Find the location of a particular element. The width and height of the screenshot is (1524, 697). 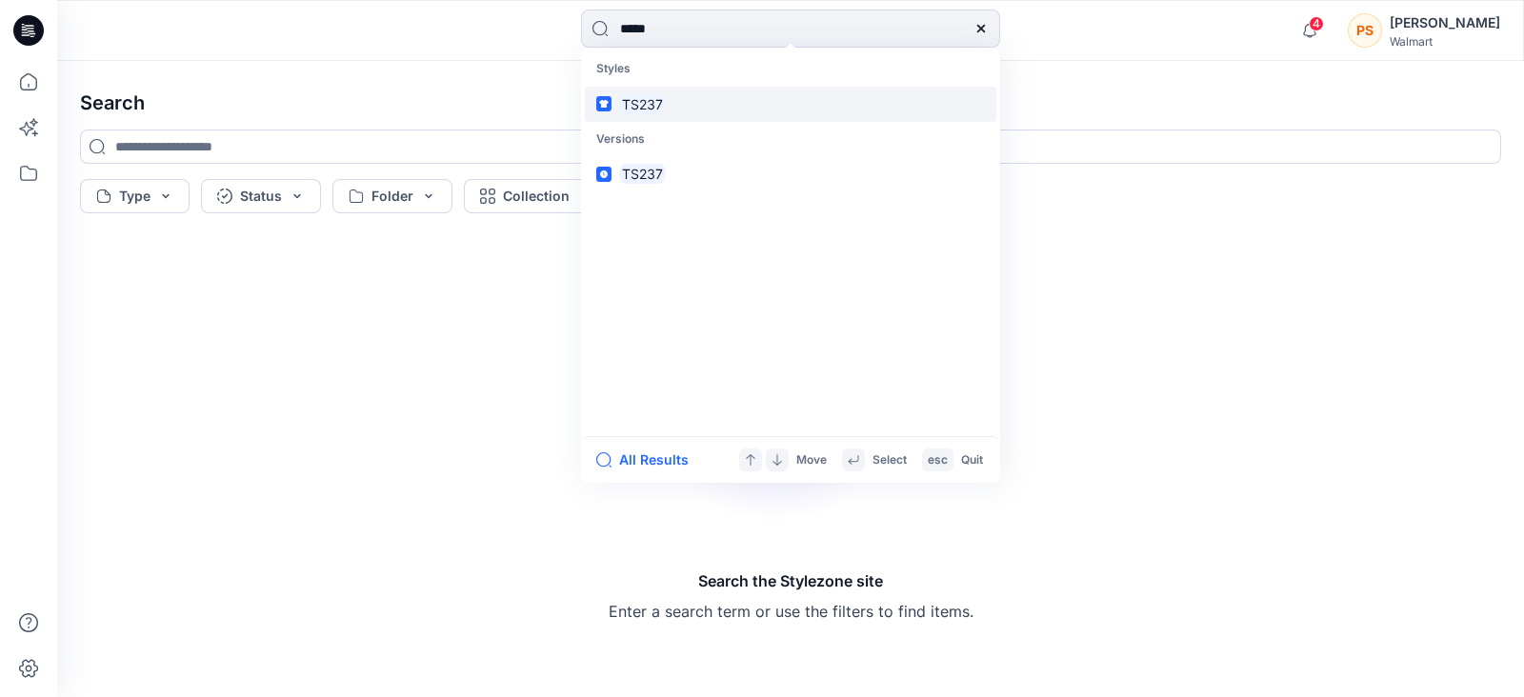

button: Folder is located at coordinates (392, 196).